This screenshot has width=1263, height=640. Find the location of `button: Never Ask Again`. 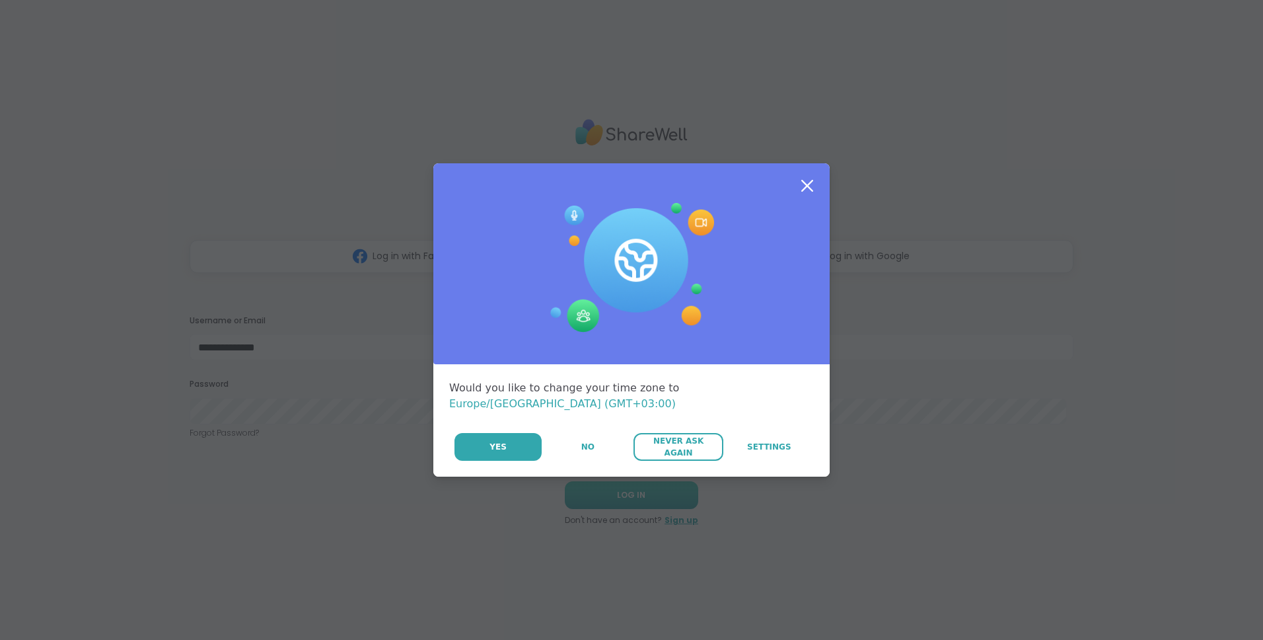

button: Never Ask Again is located at coordinates (678, 447).